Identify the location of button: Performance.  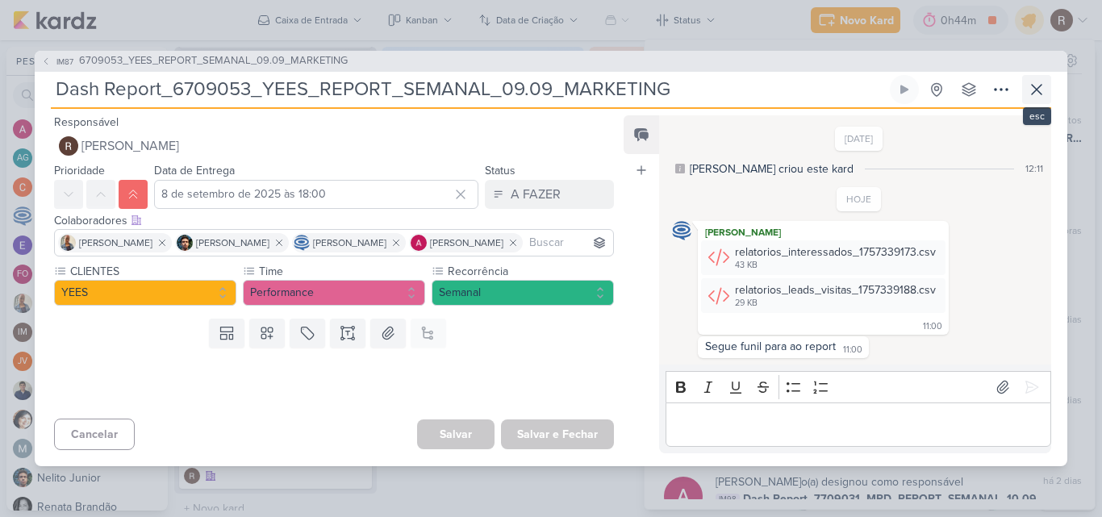
(334, 293).